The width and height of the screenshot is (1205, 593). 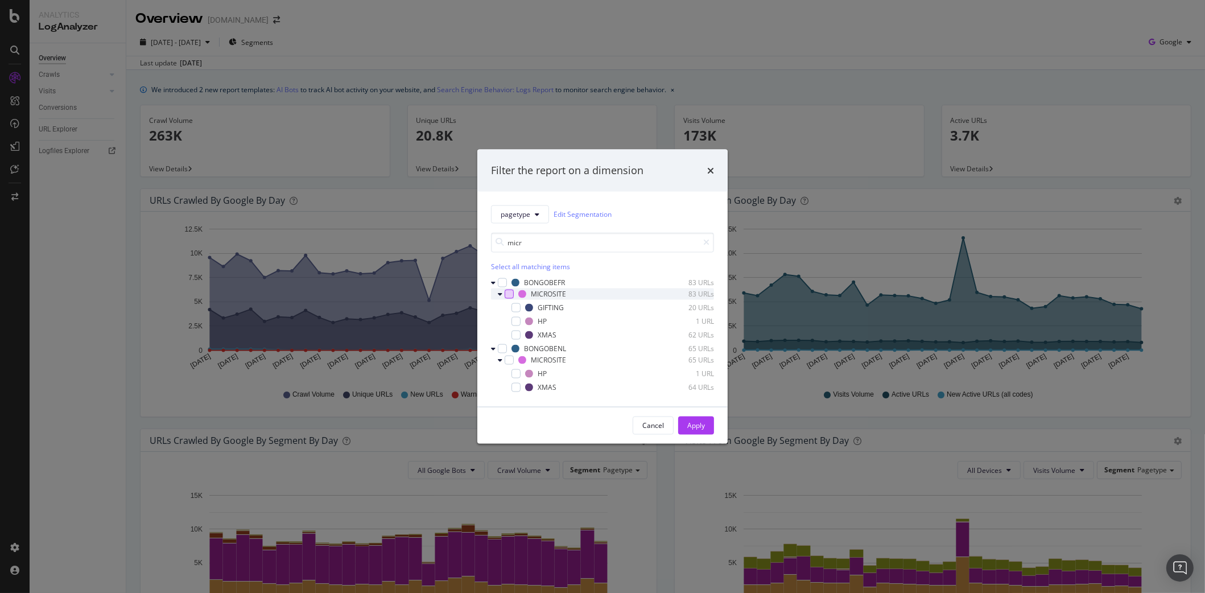 What do you see at coordinates (603, 296) in the screenshot?
I see `div: modal` at bounding box center [603, 296].